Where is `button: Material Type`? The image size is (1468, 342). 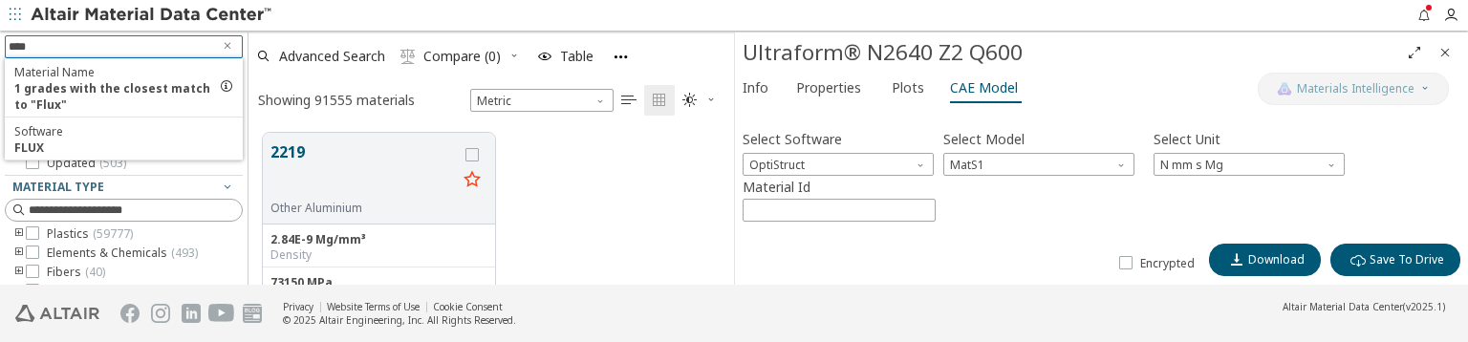
button: Material Type is located at coordinates (123, 187).